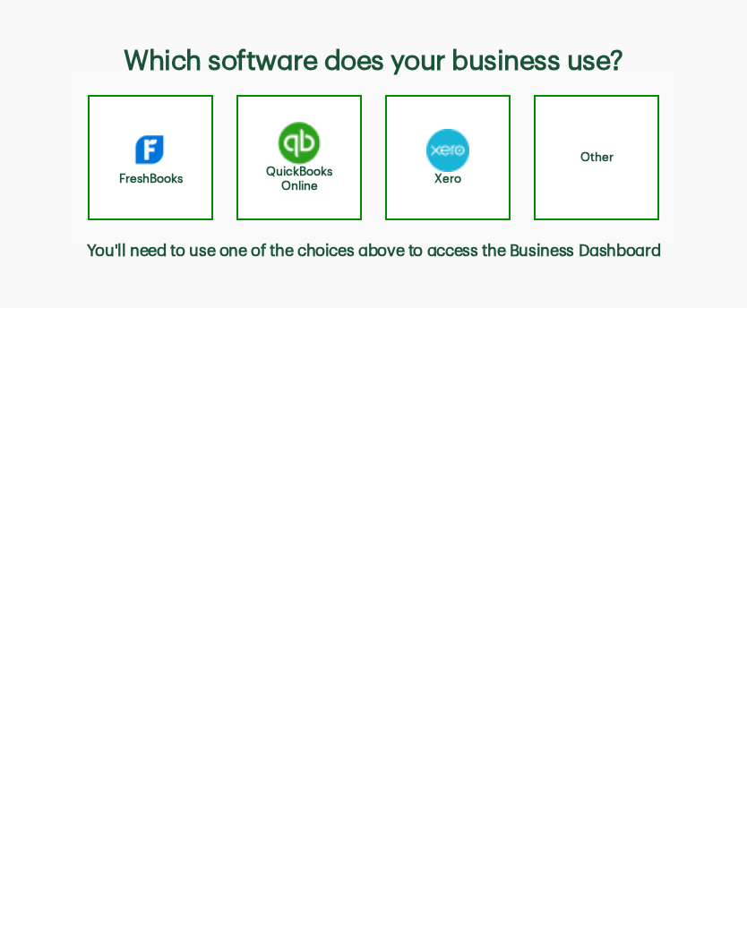 The width and height of the screenshot is (747, 933). What do you see at coordinates (299, 143) in the screenshot?
I see `img: QuickBooks Online` at bounding box center [299, 143].